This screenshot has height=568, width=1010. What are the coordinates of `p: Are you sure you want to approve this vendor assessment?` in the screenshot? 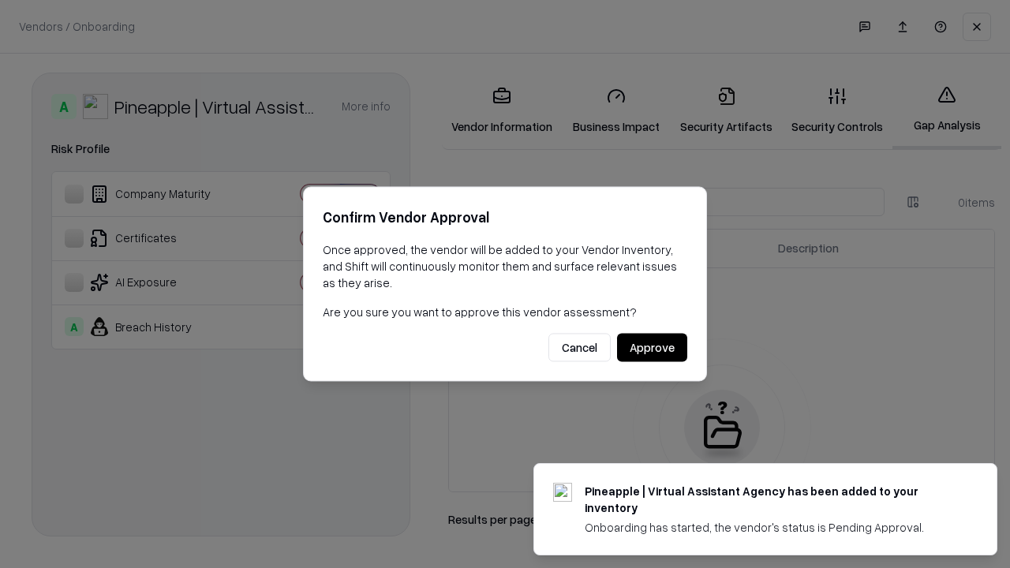 It's located at (505, 312).